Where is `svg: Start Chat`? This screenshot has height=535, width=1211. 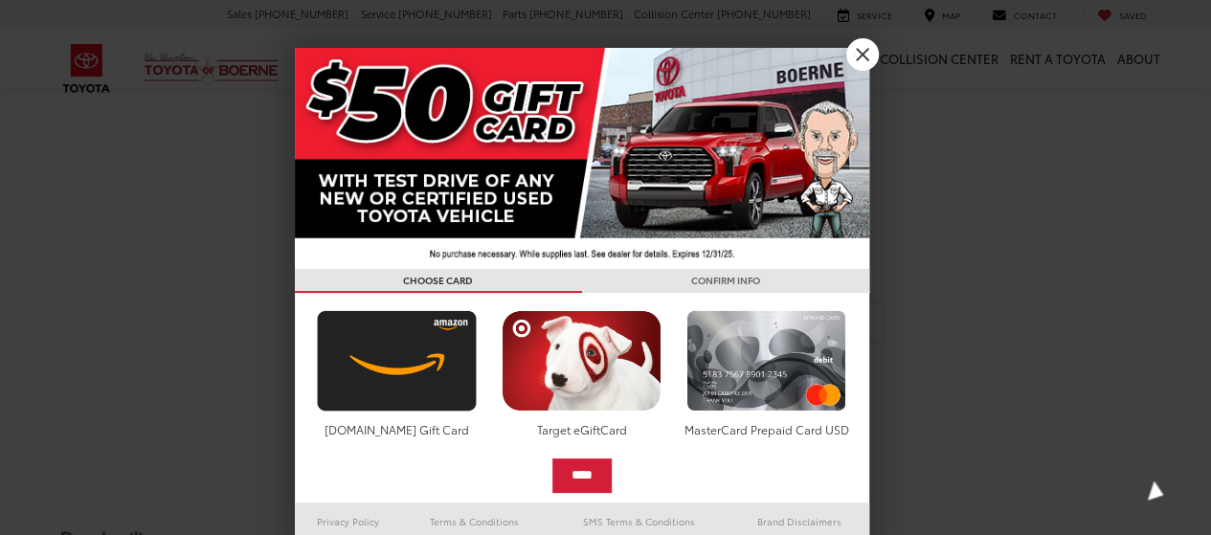
svg: Start Chat is located at coordinates (1161, 486).